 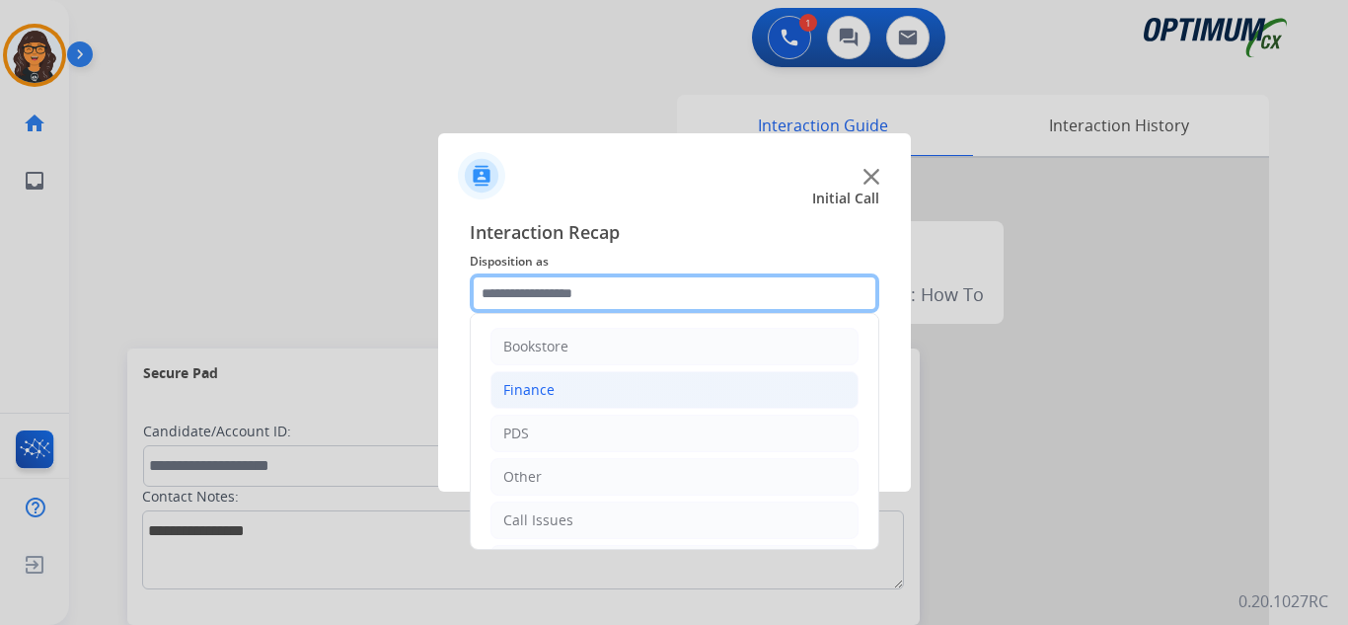 I want to click on span: Initial Call, so click(x=846, y=198).